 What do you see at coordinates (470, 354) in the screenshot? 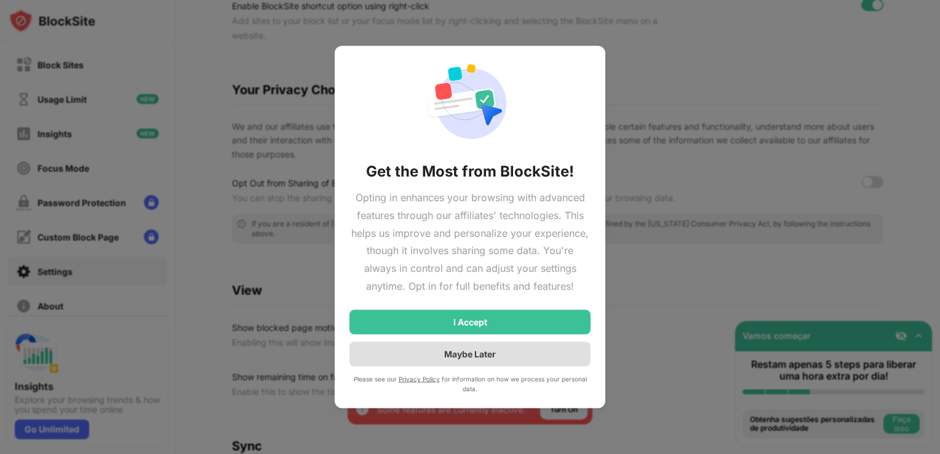
I see `div: Maybe Later` at bounding box center [470, 354].